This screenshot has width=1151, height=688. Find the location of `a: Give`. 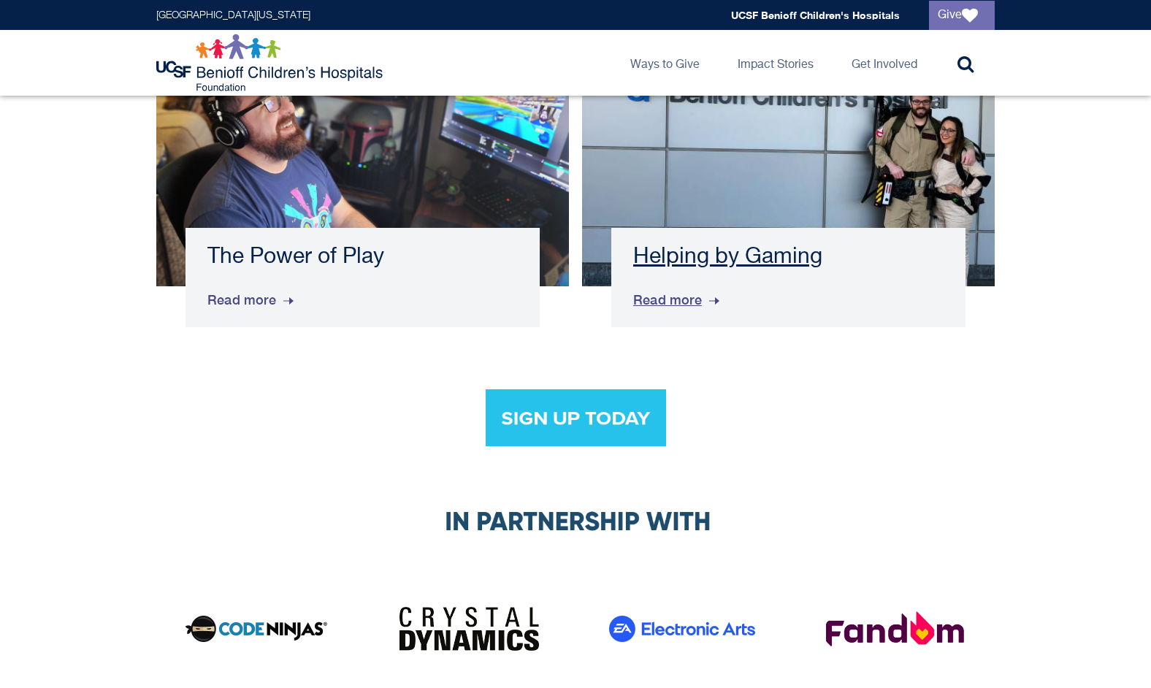

a: Give is located at coordinates (962, 15).